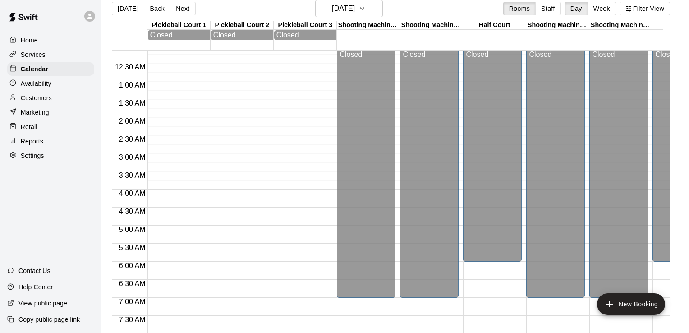  Describe the element at coordinates (183, 9) in the screenshot. I see `button: Next` at that location.